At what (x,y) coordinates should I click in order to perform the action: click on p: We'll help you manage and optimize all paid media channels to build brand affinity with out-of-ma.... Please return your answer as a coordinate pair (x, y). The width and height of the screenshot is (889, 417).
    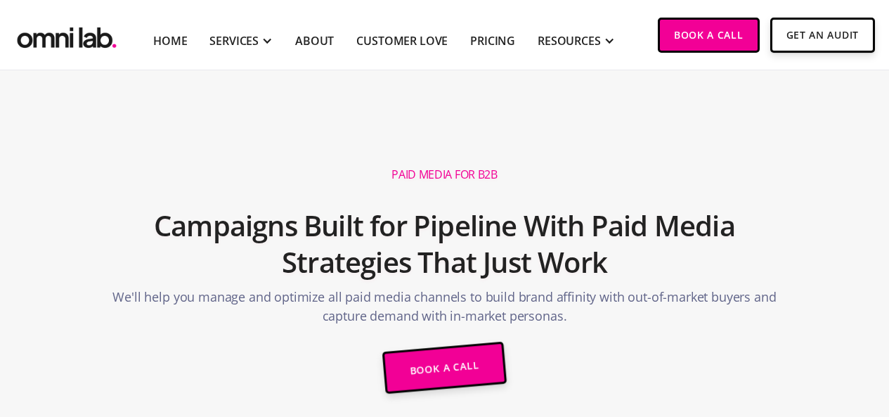
    Looking at the image, I should click on (445, 310).